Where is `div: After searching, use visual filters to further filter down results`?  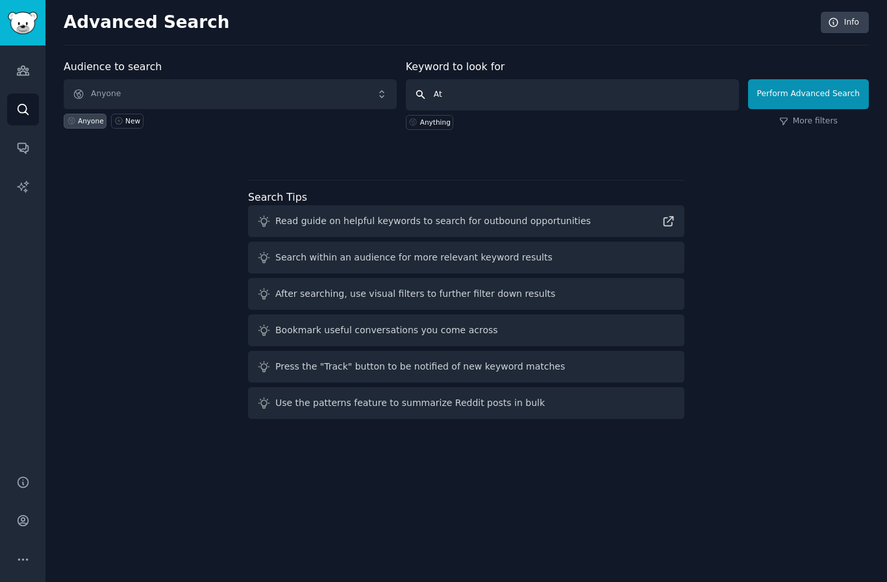
div: After searching, use visual filters to further filter down results is located at coordinates (415, 293).